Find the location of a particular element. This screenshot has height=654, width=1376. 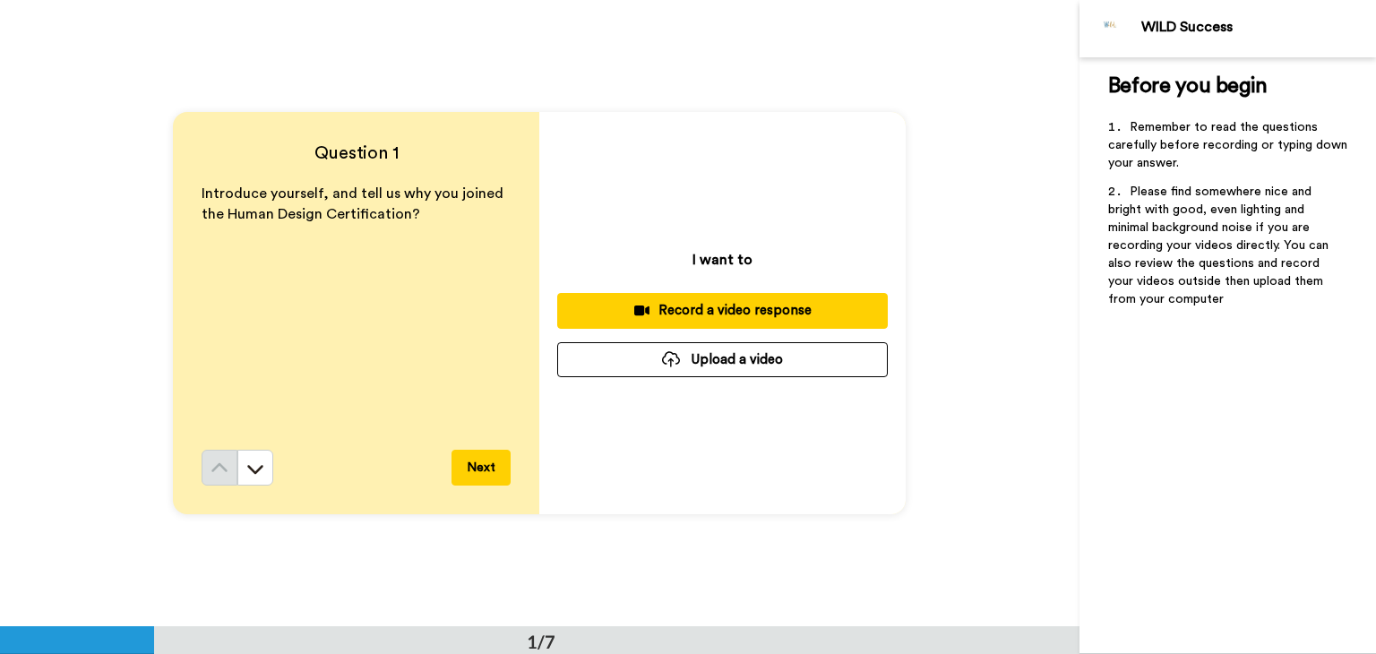

span: Before you begin is located at coordinates (1187, 86).